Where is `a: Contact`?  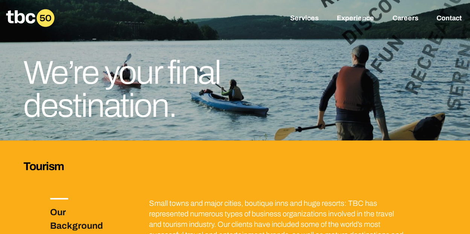
a: Contact is located at coordinates (448, 19).